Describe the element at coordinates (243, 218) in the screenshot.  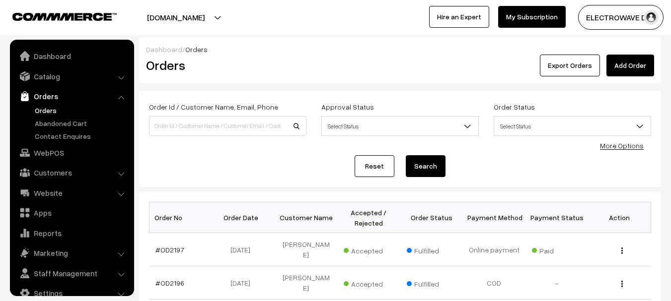
I see `th: Order Date` at that location.